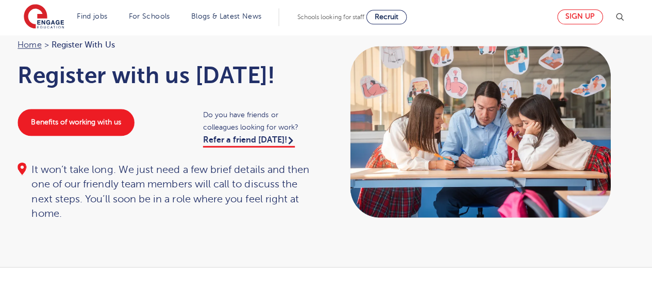 The image size is (652, 302). I want to click on span: Do you have friends or colleagues looking for work?, so click(260, 122).